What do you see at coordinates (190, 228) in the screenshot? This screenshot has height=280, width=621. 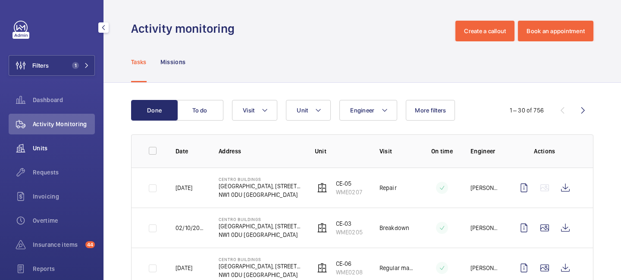 I see `p: 02/10/2025` at bounding box center [190, 228].